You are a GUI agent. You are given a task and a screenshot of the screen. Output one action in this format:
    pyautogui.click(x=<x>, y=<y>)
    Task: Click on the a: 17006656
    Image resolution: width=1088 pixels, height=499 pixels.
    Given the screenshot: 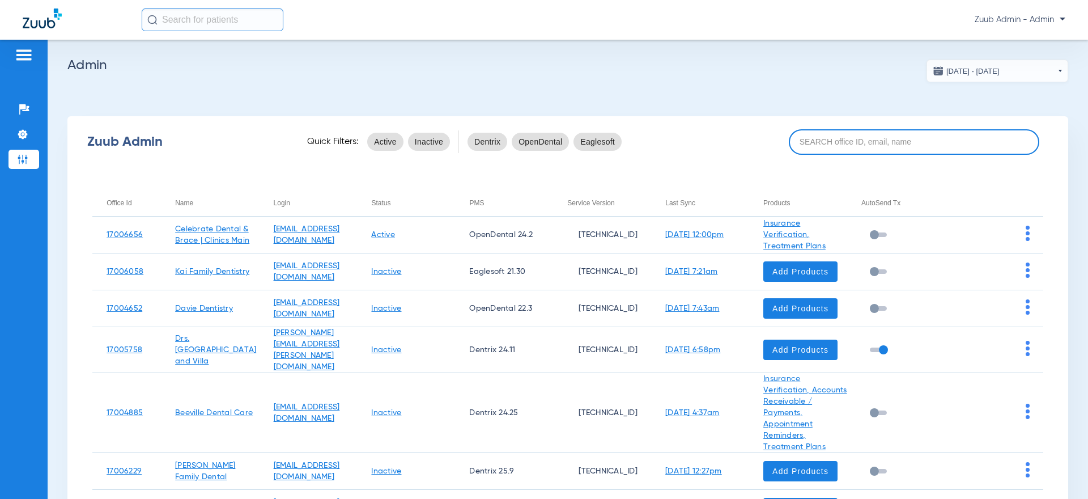 What is the action you would take?
    pyautogui.click(x=125, y=235)
    